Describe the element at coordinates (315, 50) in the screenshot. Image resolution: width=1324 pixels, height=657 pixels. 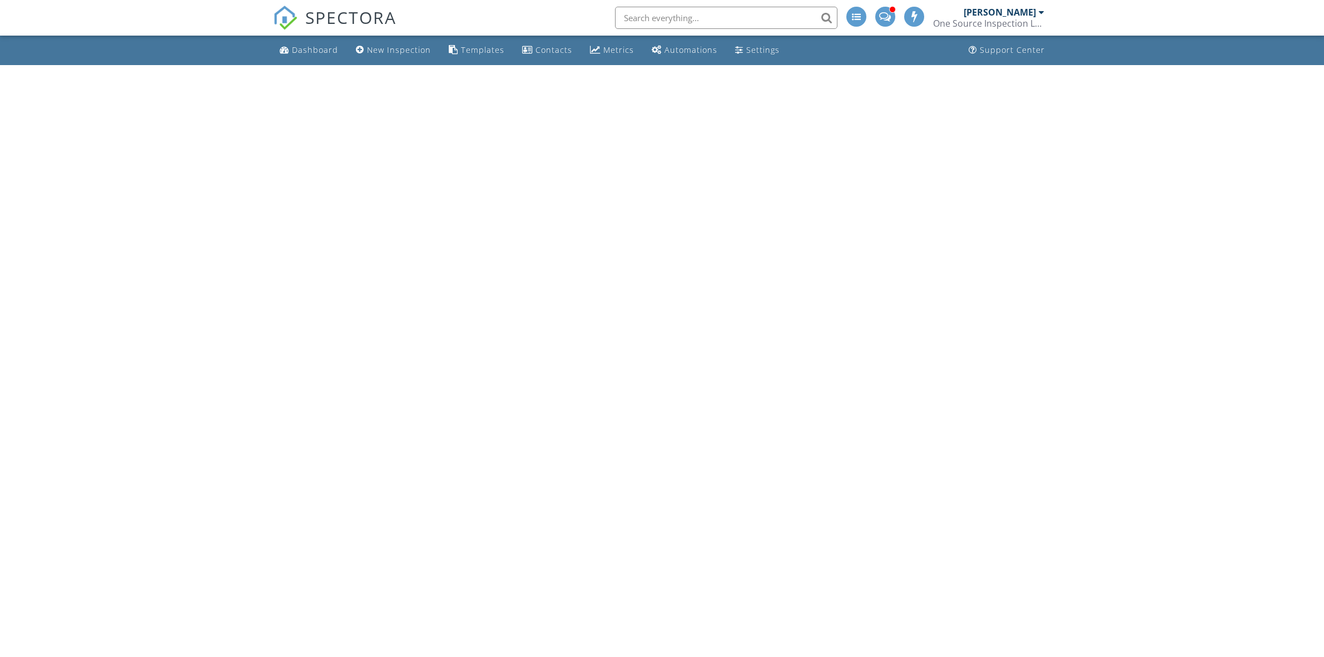
I see `div: Dashboard` at that location.